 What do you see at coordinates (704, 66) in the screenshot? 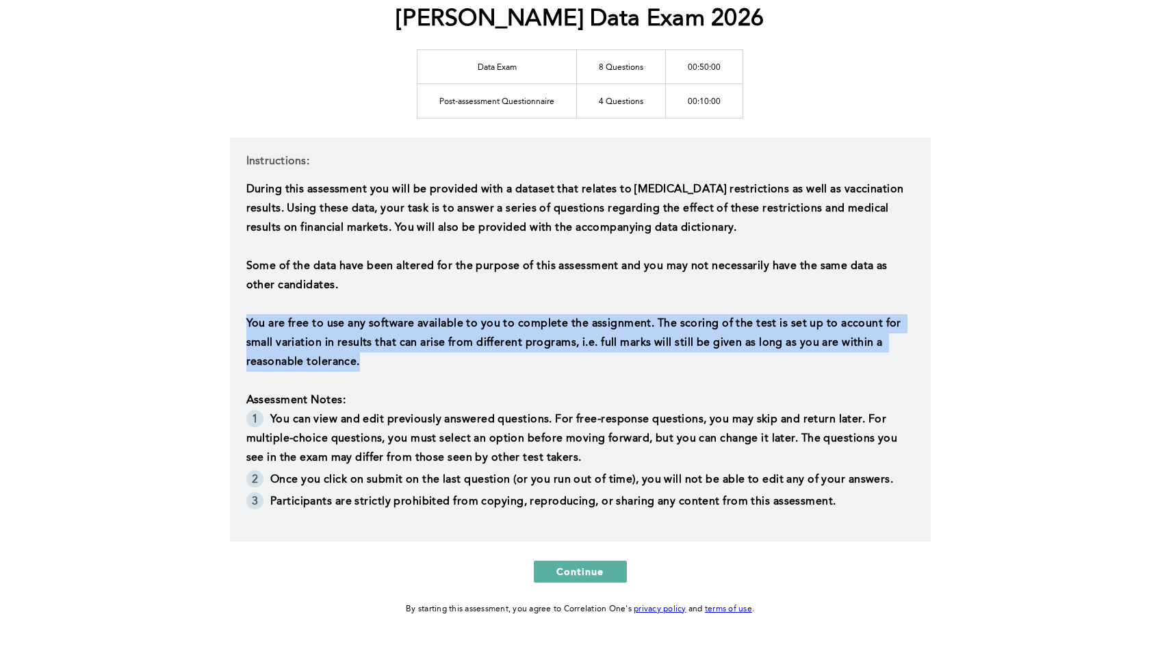
I see `td: 00:50:00` at bounding box center [704, 66].